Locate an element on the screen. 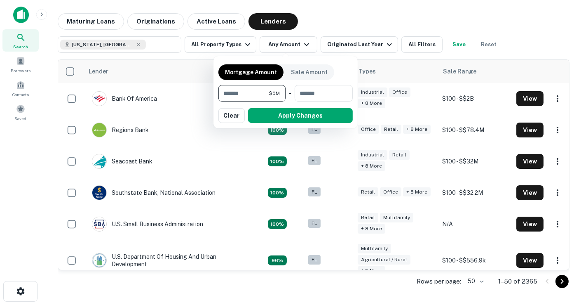 The height and width of the screenshot is (305, 586). button: Clear is located at coordinates (232, 115).